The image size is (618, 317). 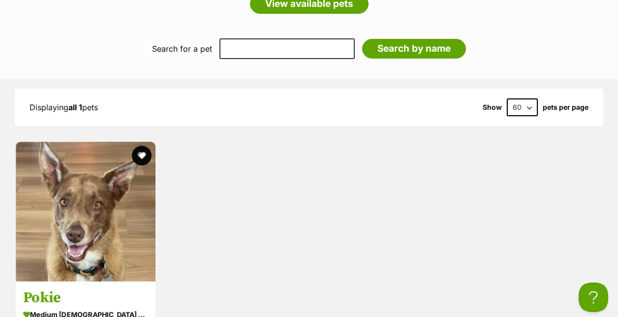 I want to click on h3: Pokie, so click(x=86, y=298).